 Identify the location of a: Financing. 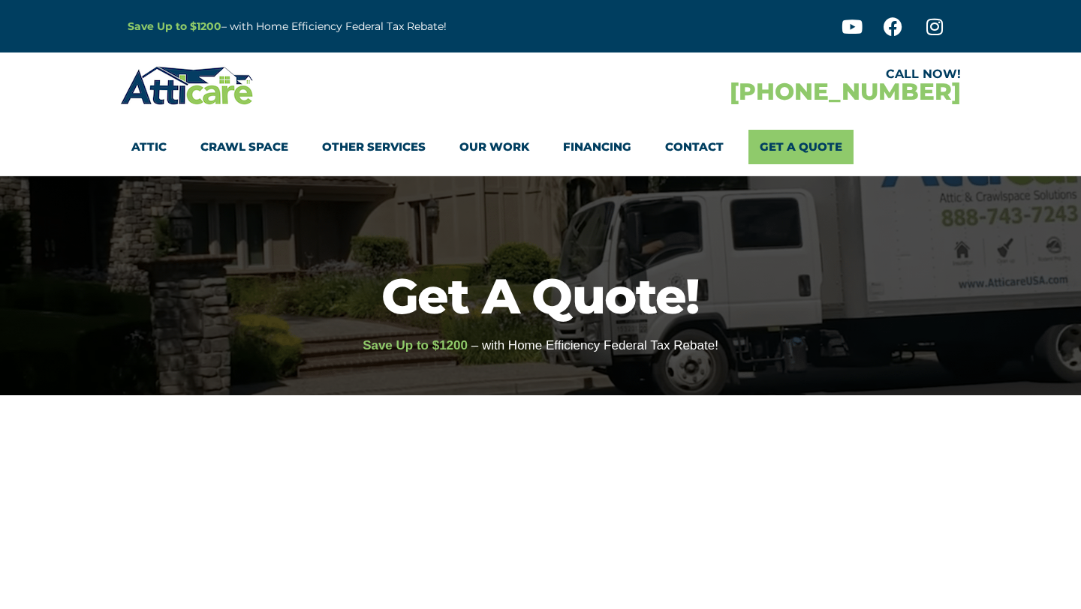
(597, 147).